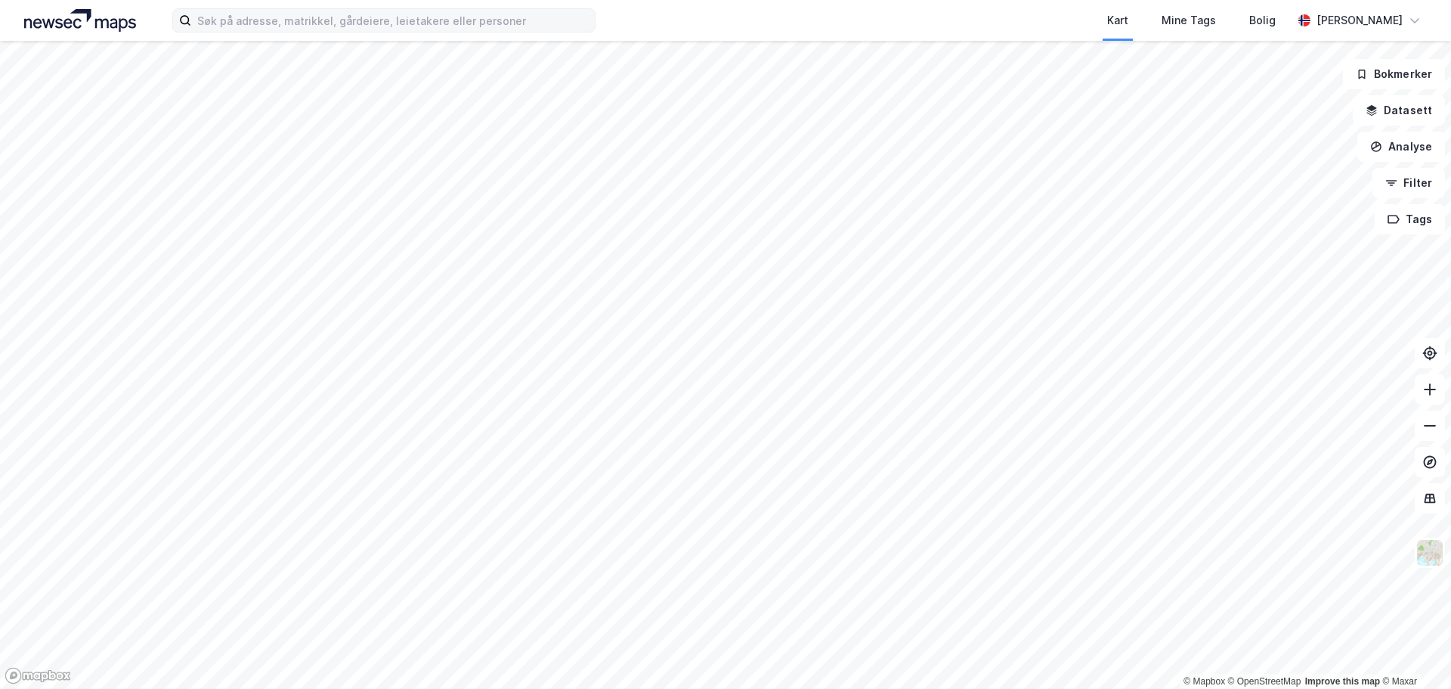 The width and height of the screenshot is (1451, 689). Describe the element at coordinates (1118, 20) in the screenshot. I see `div: Kart` at that location.